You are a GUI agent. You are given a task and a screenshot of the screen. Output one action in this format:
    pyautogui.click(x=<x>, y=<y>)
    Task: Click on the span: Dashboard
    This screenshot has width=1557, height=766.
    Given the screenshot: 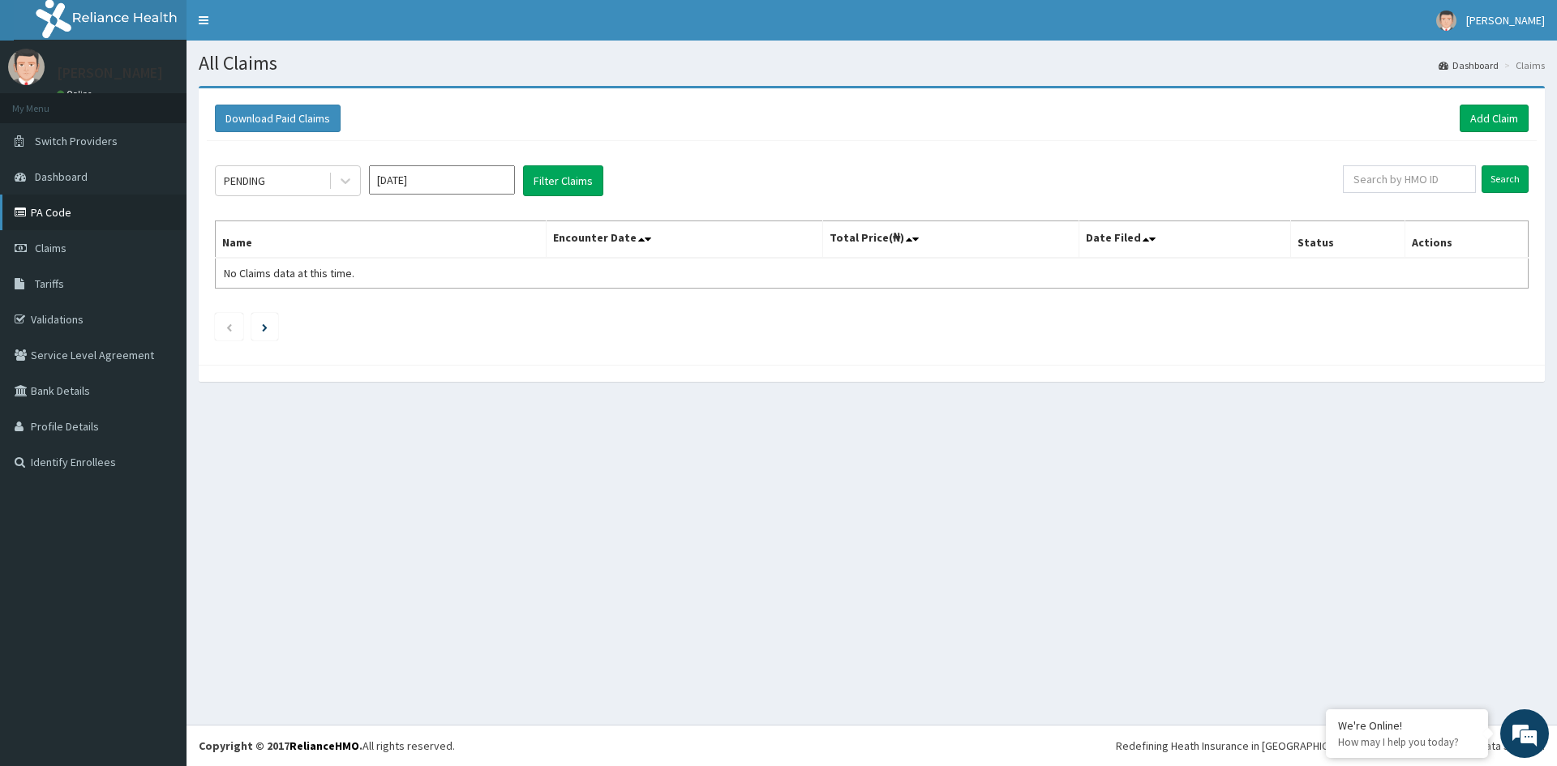 What is the action you would take?
    pyautogui.click(x=61, y=177)
    